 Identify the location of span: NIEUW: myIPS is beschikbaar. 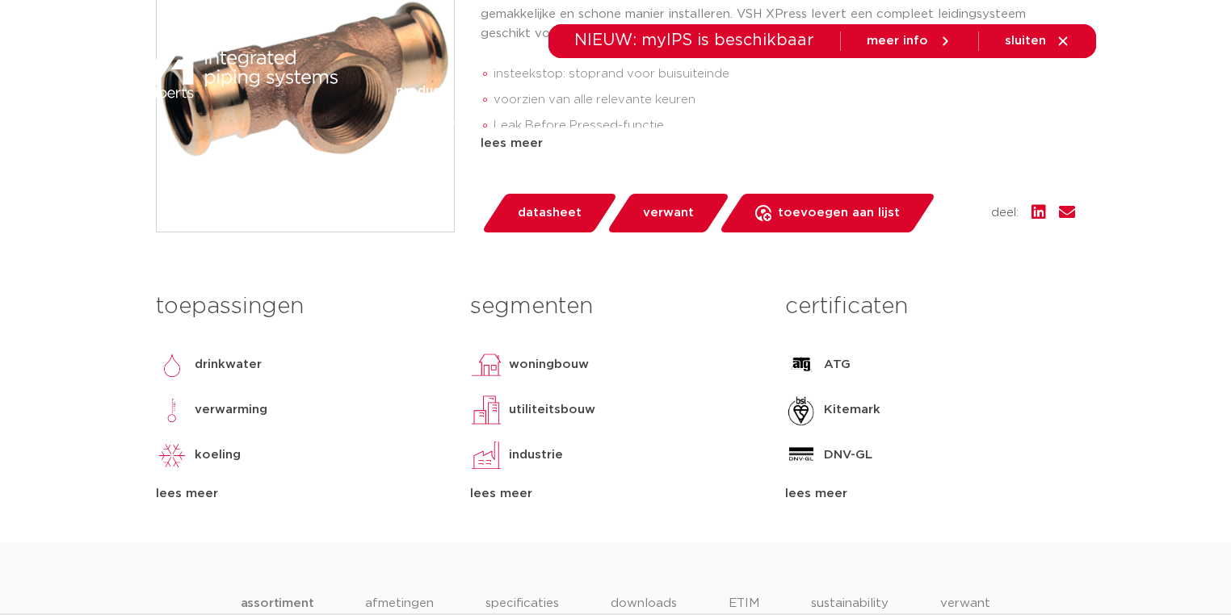
(694, 40).